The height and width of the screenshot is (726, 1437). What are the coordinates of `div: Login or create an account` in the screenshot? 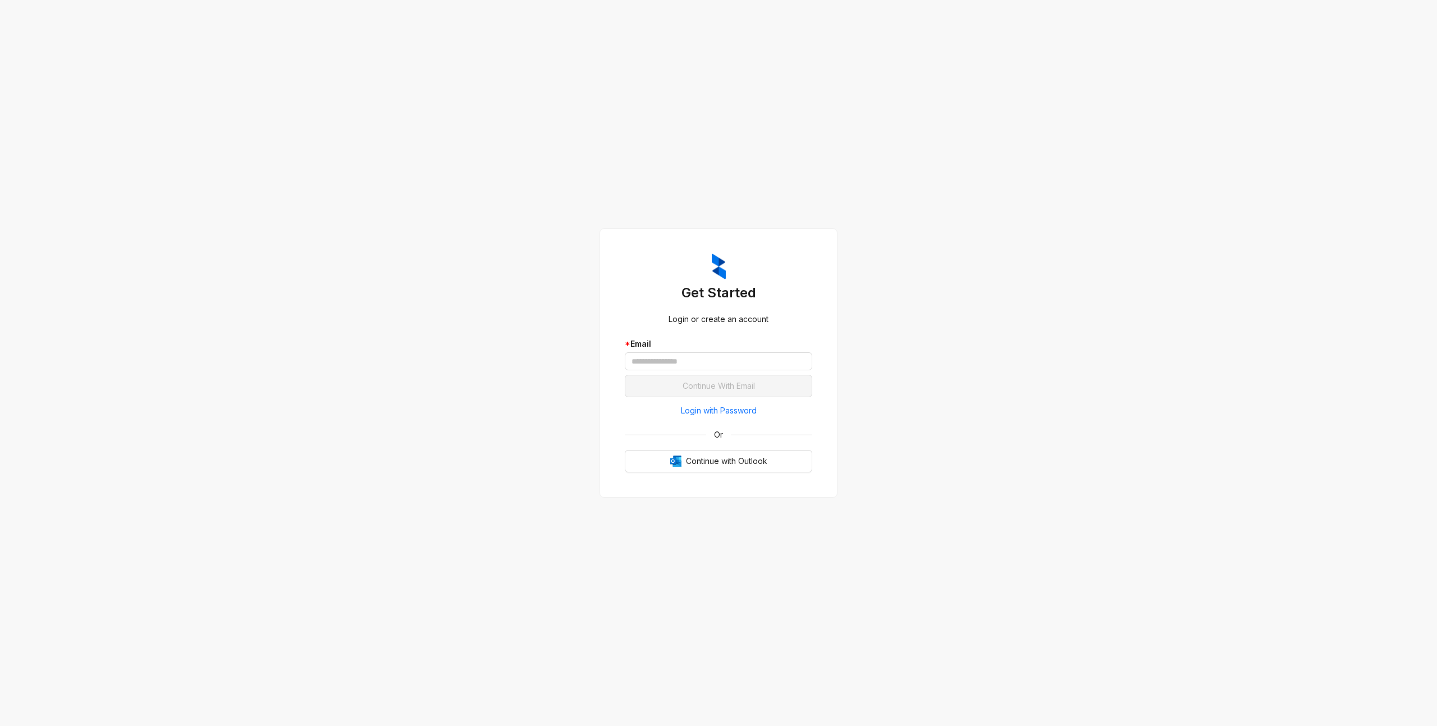 It's located at (718, 319).